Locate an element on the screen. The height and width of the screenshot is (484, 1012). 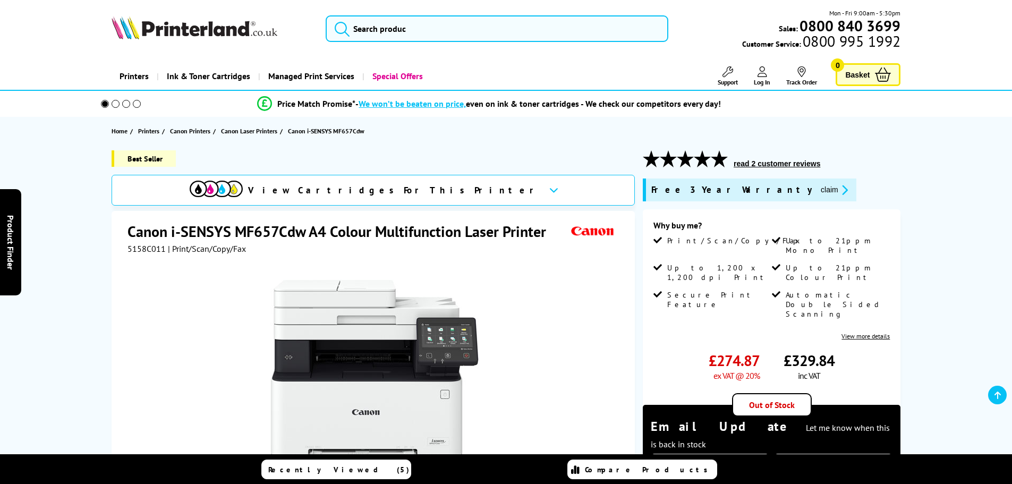
span: Automatic Double Sided Scanning is located at coordinates (837, 304).